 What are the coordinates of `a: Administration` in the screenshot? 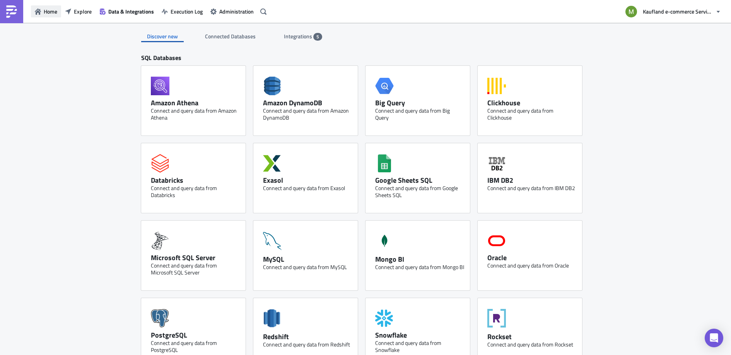 It's located at (232, 11).